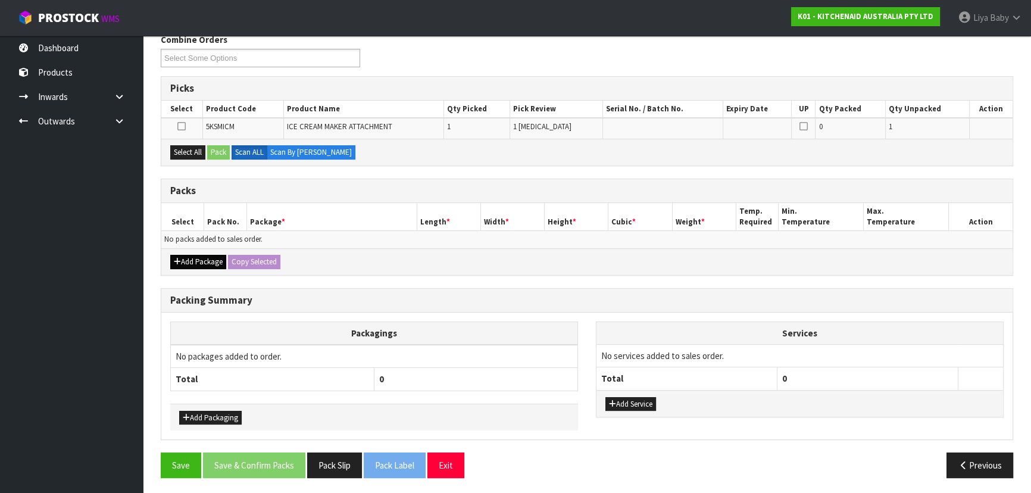  I want to click on th: Product Name, so click(363, 109).